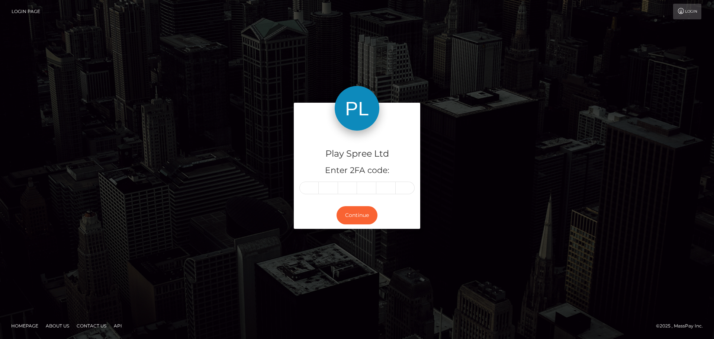  What do you see at coordinates (357, 108) in the screenshot?
I see `img: Play Spree Ltd` at bounding box center [357, 108].